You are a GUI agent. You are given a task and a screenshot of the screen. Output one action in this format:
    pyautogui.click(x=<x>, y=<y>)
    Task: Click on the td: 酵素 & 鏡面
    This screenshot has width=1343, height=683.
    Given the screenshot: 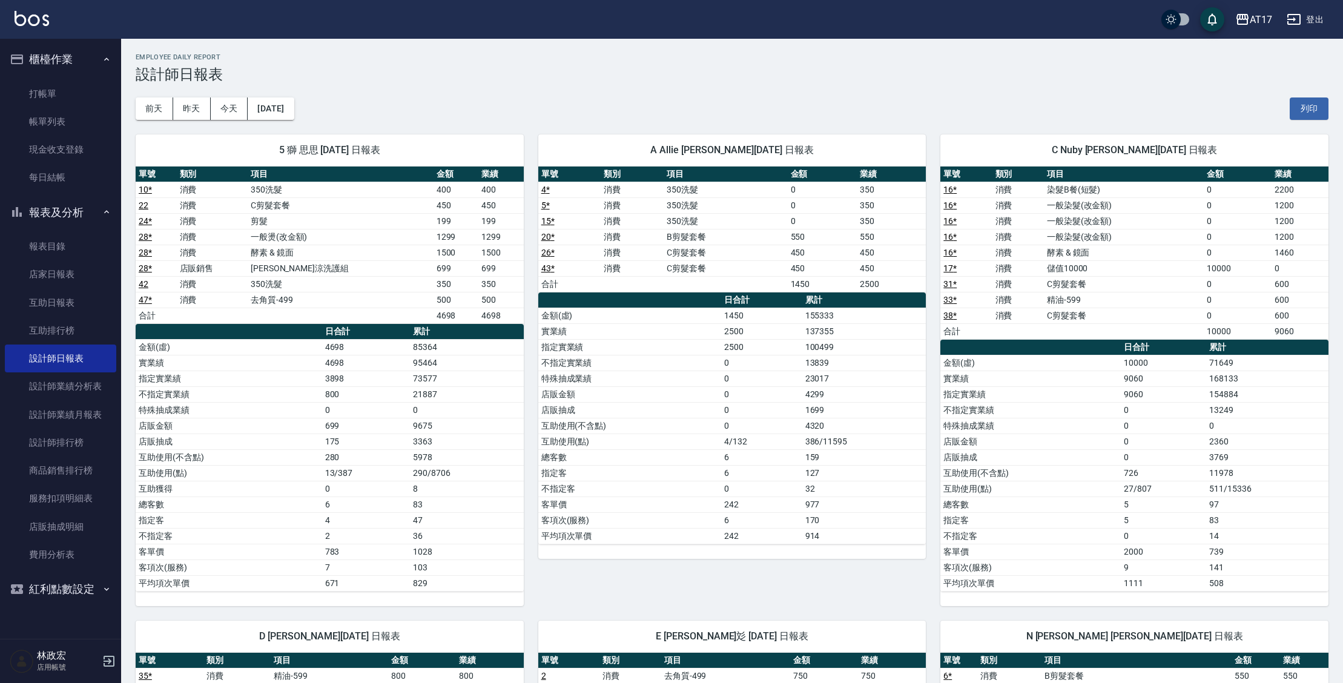 What is the action you would take?
    pyautogui.click(x=340, y=252)
    